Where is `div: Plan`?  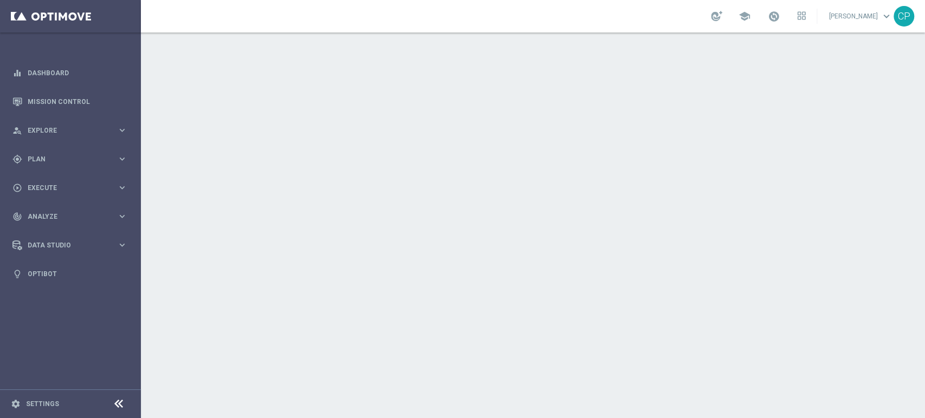 div: Plan is located at coordinates (64, 159).